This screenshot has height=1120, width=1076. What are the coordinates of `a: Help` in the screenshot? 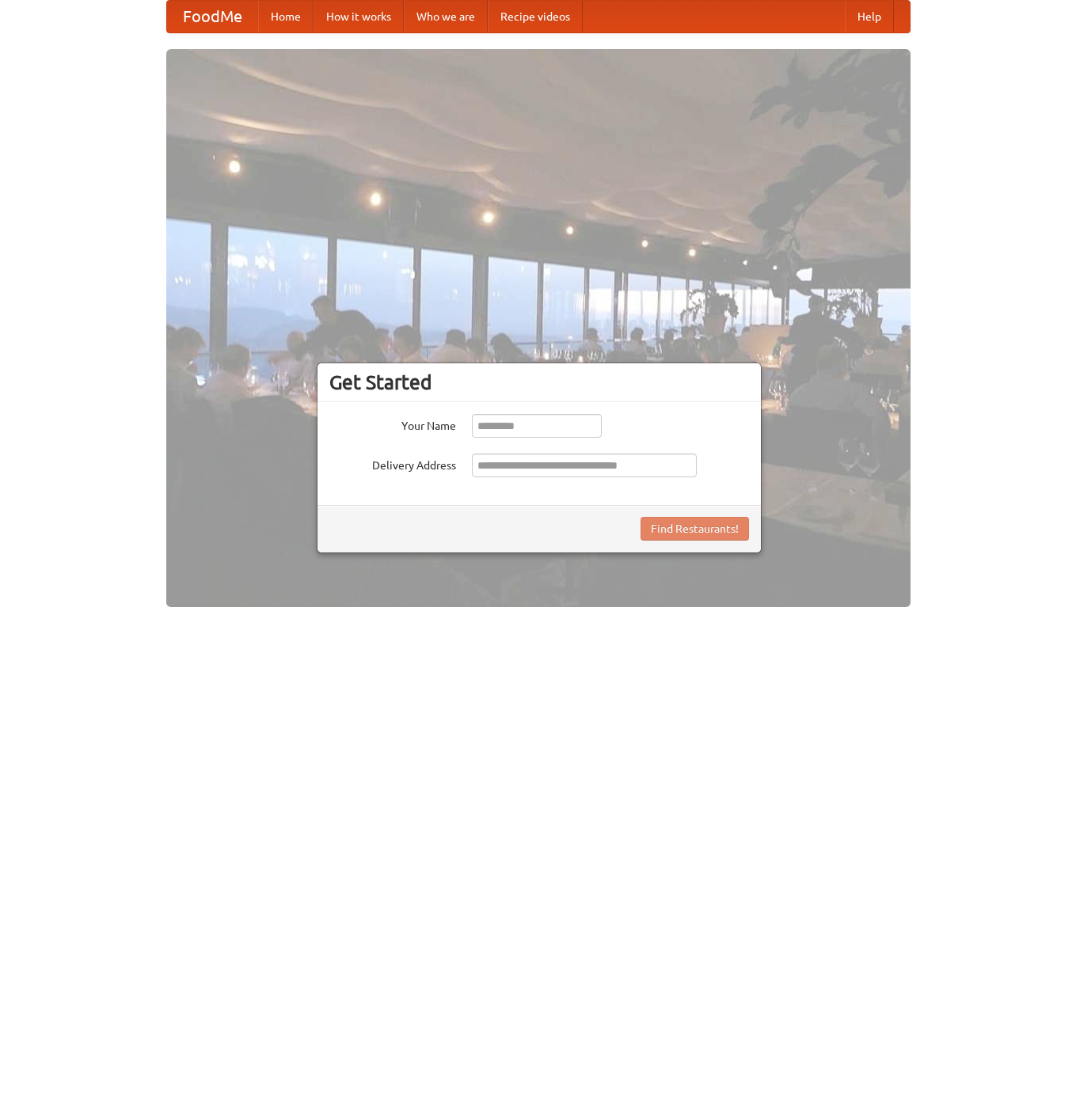 It's located at (870, 17).